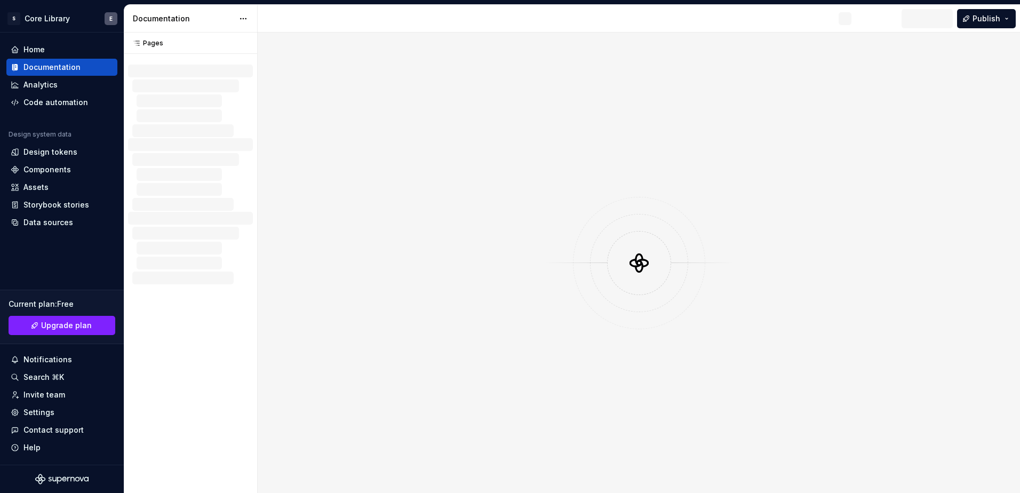  Describe the element at coordinates (62, 395) in the screenshot. I see `a: Invite team` at that location.